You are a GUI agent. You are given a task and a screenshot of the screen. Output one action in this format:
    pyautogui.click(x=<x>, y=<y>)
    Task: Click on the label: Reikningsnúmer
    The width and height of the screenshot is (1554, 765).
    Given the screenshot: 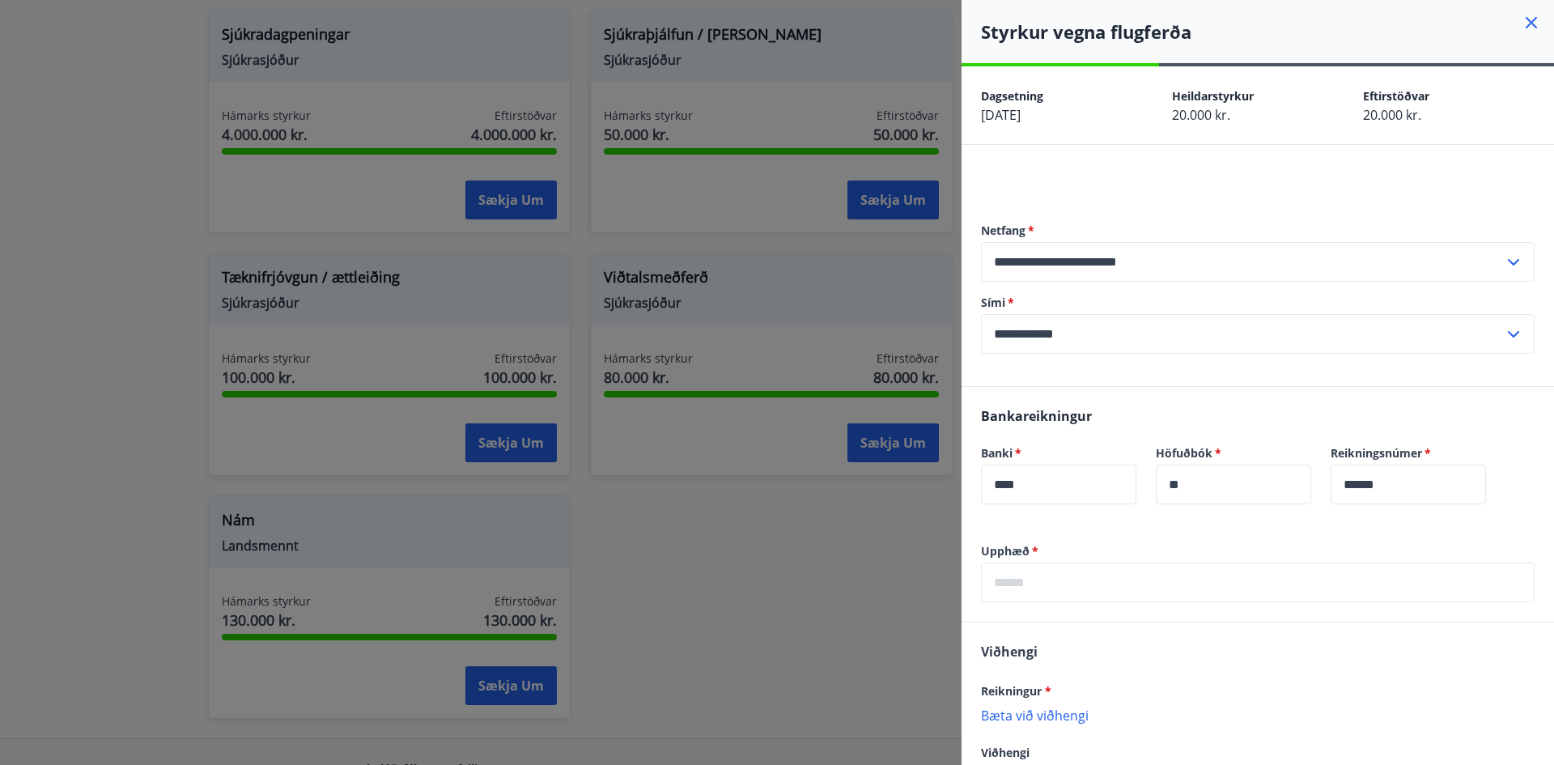 What is the action you would take?
    pyautogui.click(x=1409, y=453)
    